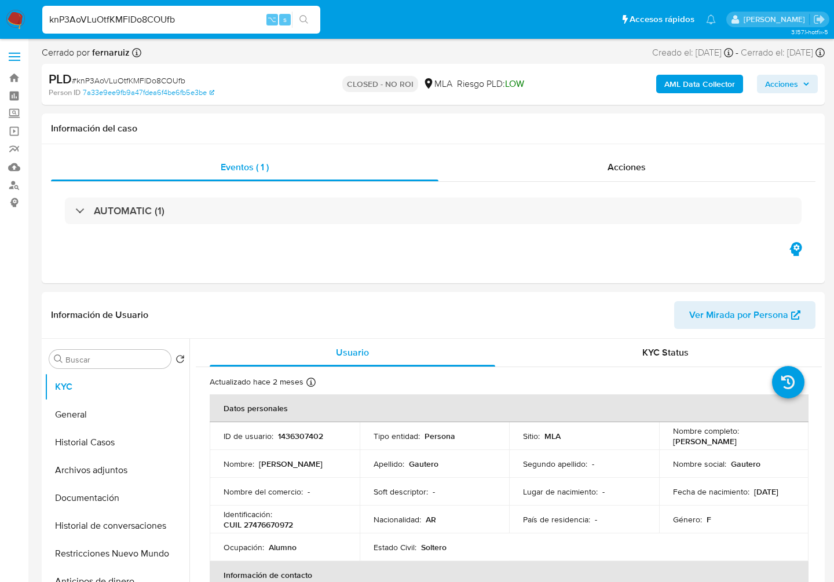 Image resolution: width=834 pixels, height=582 pixels. I want to click on span: # knP3AoVLuOtfKMFlDo8COUfb, so click(129, 81).